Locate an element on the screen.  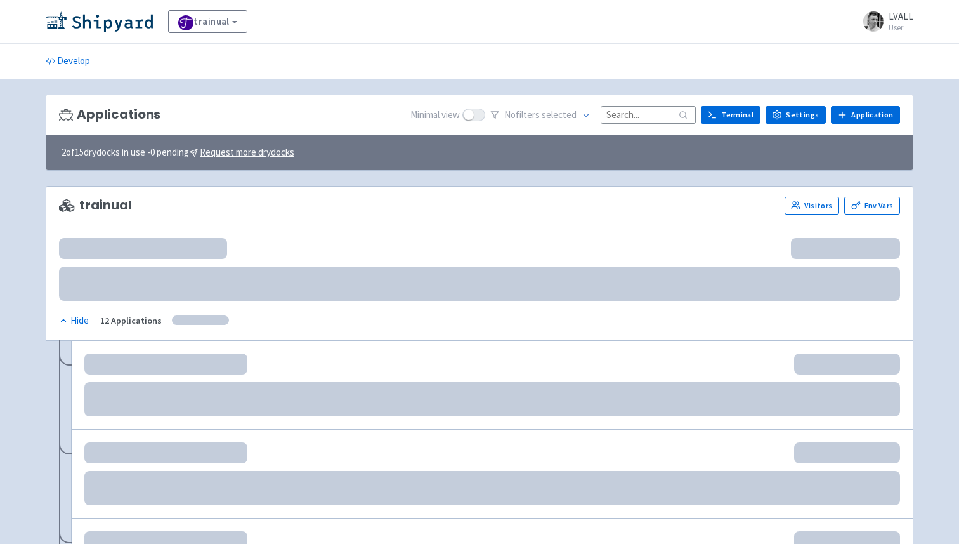
input: Search... is located at coordinates (648, 114).